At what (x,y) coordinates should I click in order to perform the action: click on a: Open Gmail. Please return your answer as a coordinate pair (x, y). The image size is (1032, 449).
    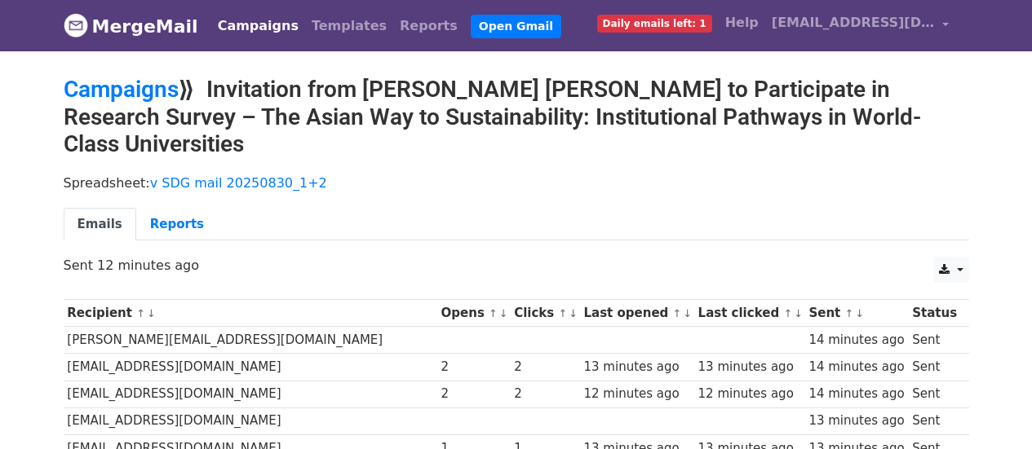
    Looking at the image, I should click on (515, 26).